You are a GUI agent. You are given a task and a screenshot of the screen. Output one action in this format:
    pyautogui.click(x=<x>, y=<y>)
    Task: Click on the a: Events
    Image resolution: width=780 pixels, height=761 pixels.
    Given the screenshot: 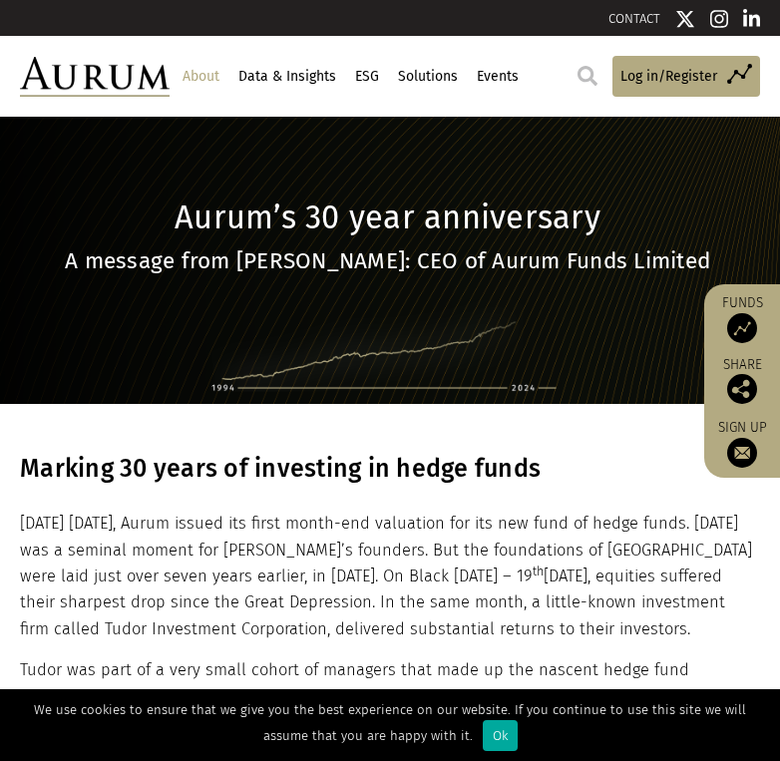 What is the action you would take?
    pyautogui.click(x=497, y=77)
    